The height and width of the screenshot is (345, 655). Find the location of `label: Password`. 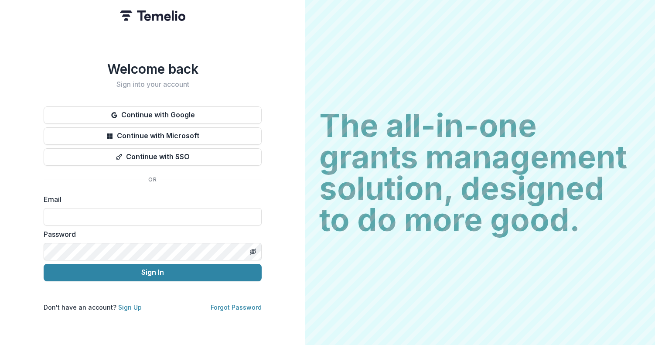

label: Password is located at coordinates (150, 234).